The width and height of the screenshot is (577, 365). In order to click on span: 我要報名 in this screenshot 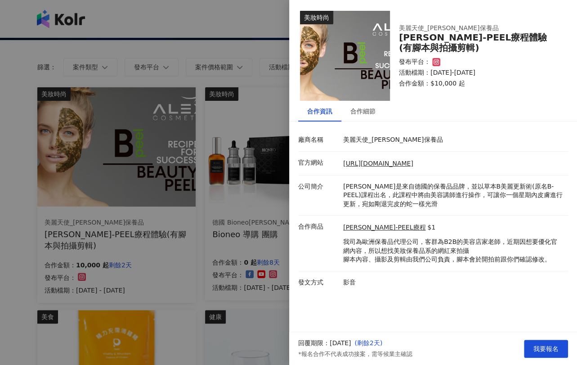, I will do `click(546, 349)`.